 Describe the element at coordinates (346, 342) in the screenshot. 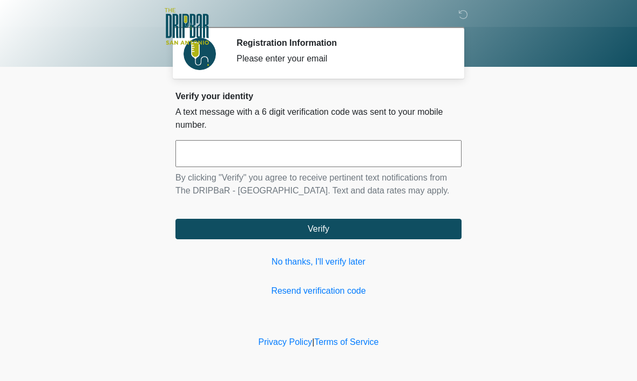

I see `a: Terms of Service` at that location.